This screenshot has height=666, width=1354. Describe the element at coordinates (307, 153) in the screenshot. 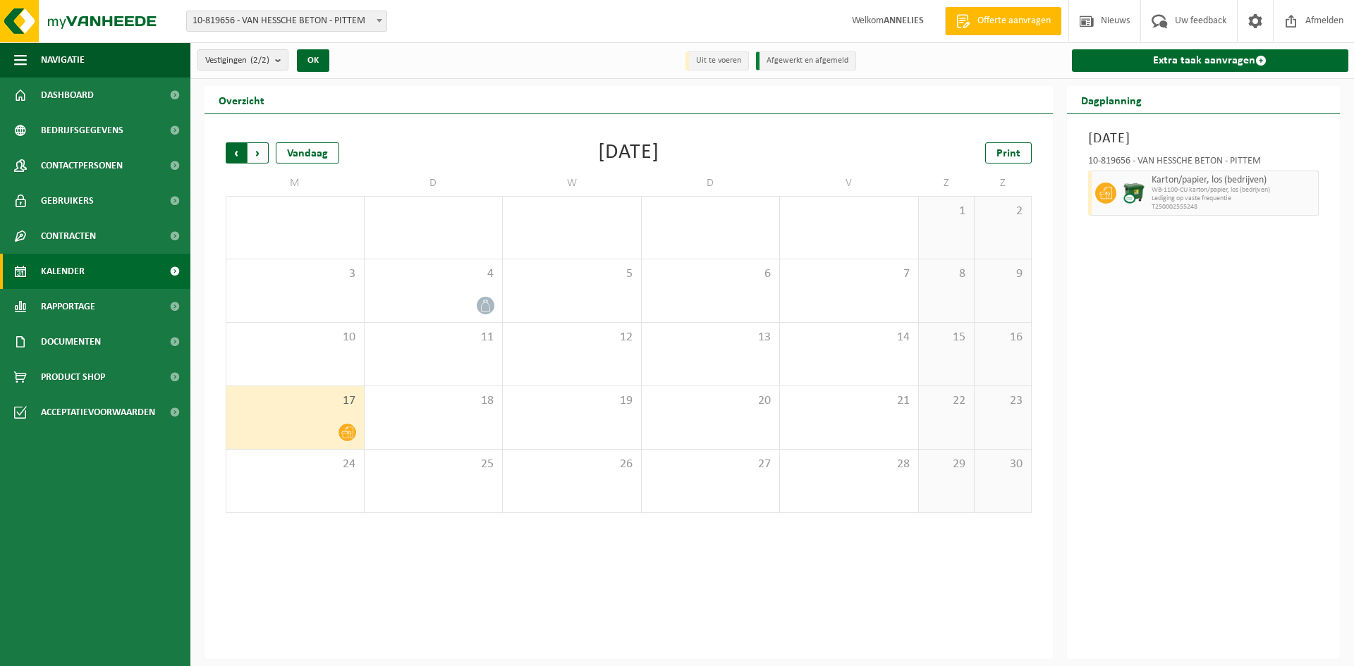

I see `div: Vandaag` at that location.